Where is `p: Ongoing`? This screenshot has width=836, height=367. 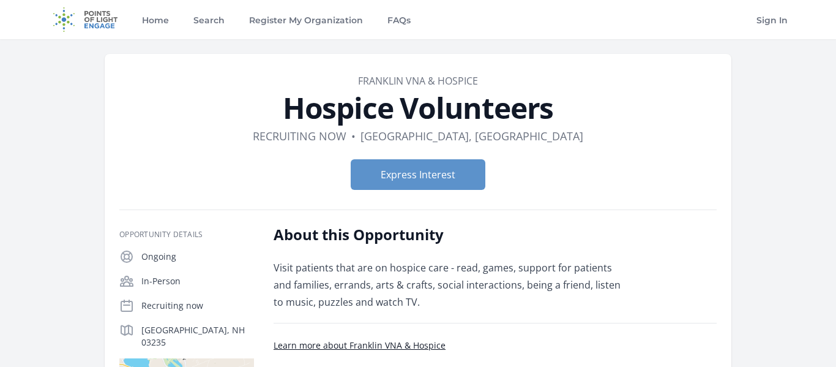
p: Ongoing is located at coordinates (198, 256).